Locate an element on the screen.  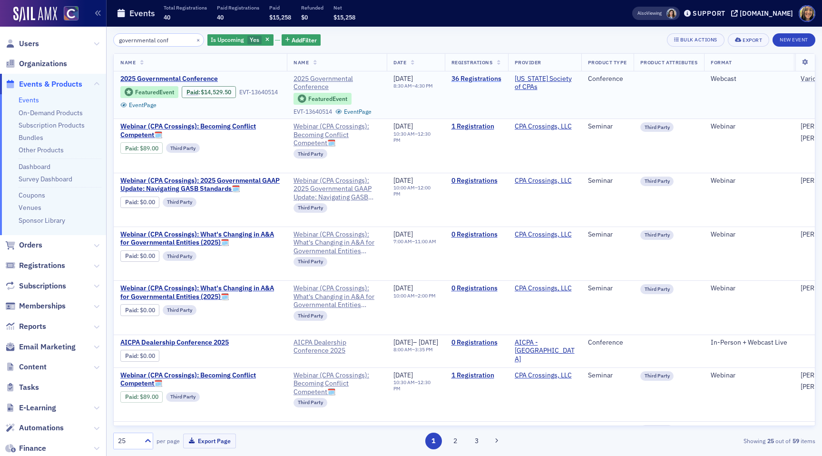
a: 0 Registrations is located at coordinates (476, 234).